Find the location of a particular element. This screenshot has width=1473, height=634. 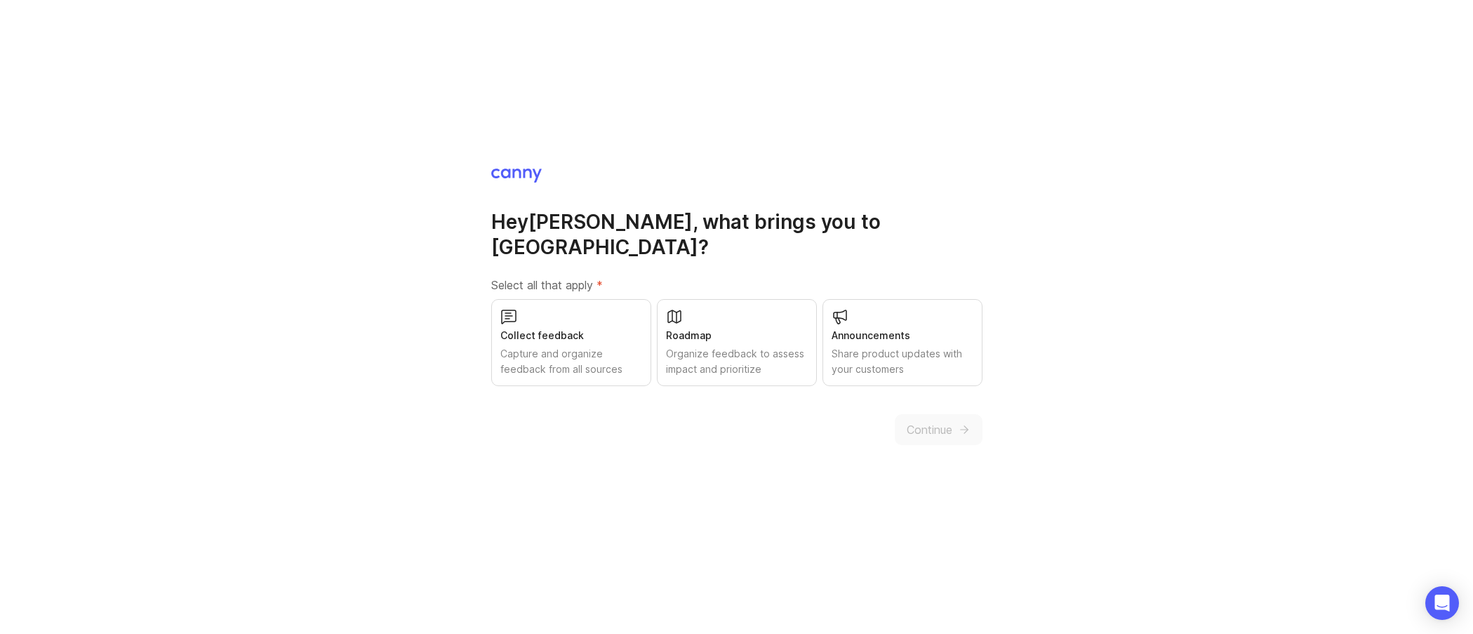

button: RoadmapOrganize feedback to assess impact and prioritize is located at coordinates (737, 342).